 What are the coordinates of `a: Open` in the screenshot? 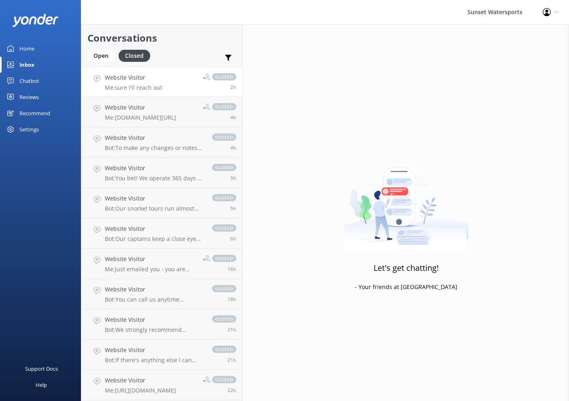 It's located at (103, 55).